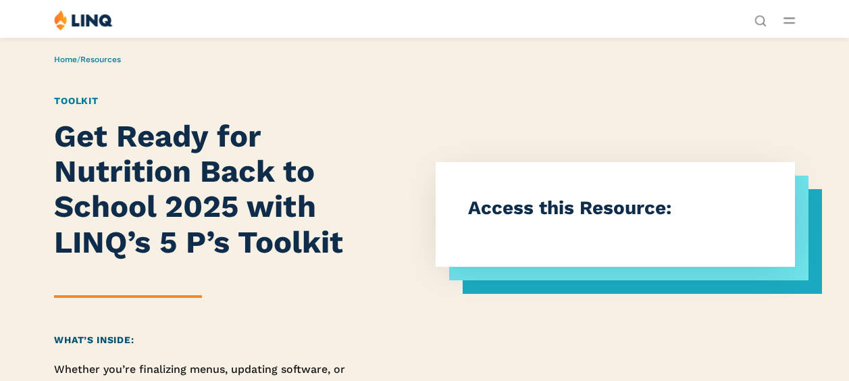  What do you see at coordinates (761, 18) in the screenshot?
I see `nav: Utility Navigation` at bounding box center [761, 18].